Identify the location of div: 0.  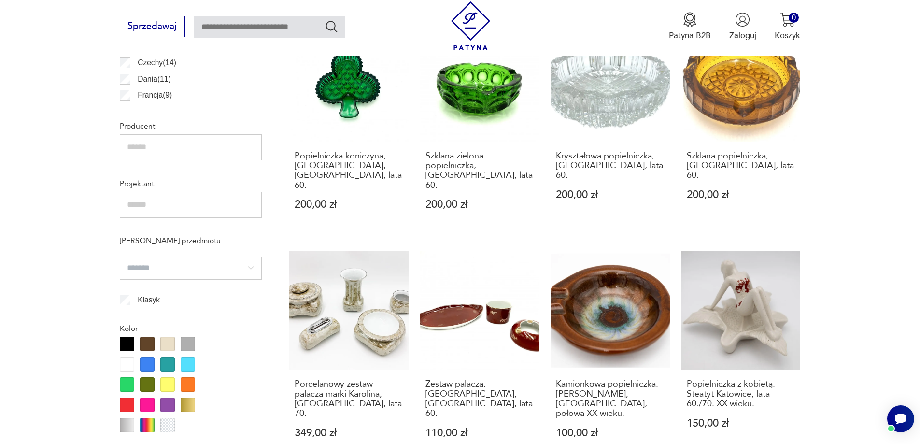
(794, 17).